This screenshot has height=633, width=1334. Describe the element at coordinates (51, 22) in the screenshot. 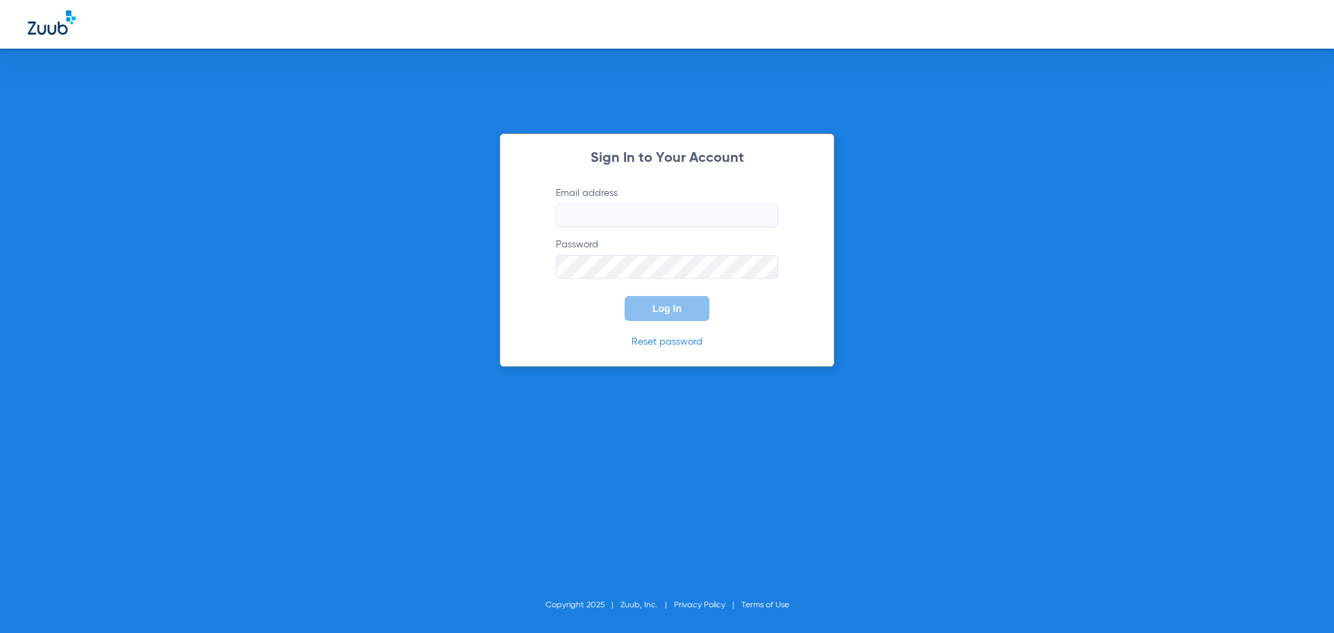

I see `img: Zuub Logo` at that location.